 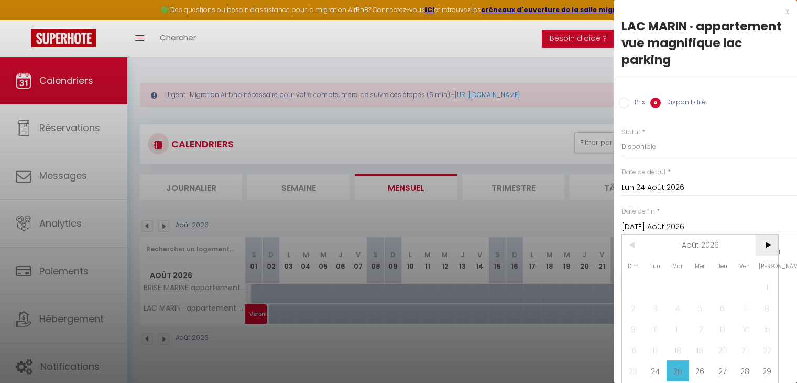 I want to click on span: 16, so click(x=633, y=350).